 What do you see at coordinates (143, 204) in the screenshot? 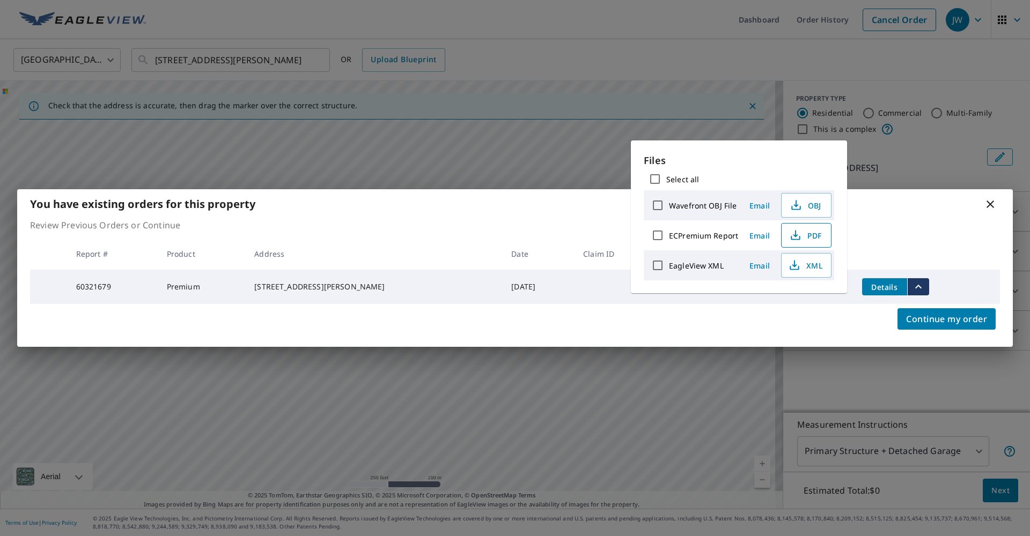
I see `b: You have existing orders for this property` at bounding box center [143, 204].